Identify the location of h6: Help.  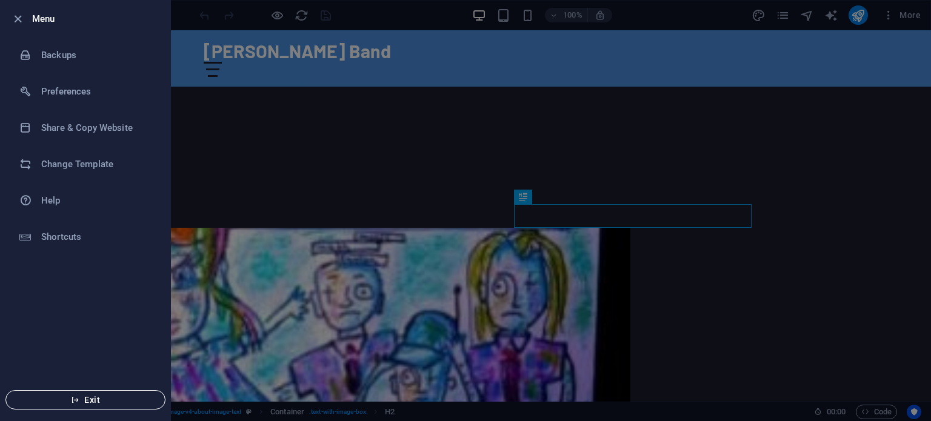
(97, 201).